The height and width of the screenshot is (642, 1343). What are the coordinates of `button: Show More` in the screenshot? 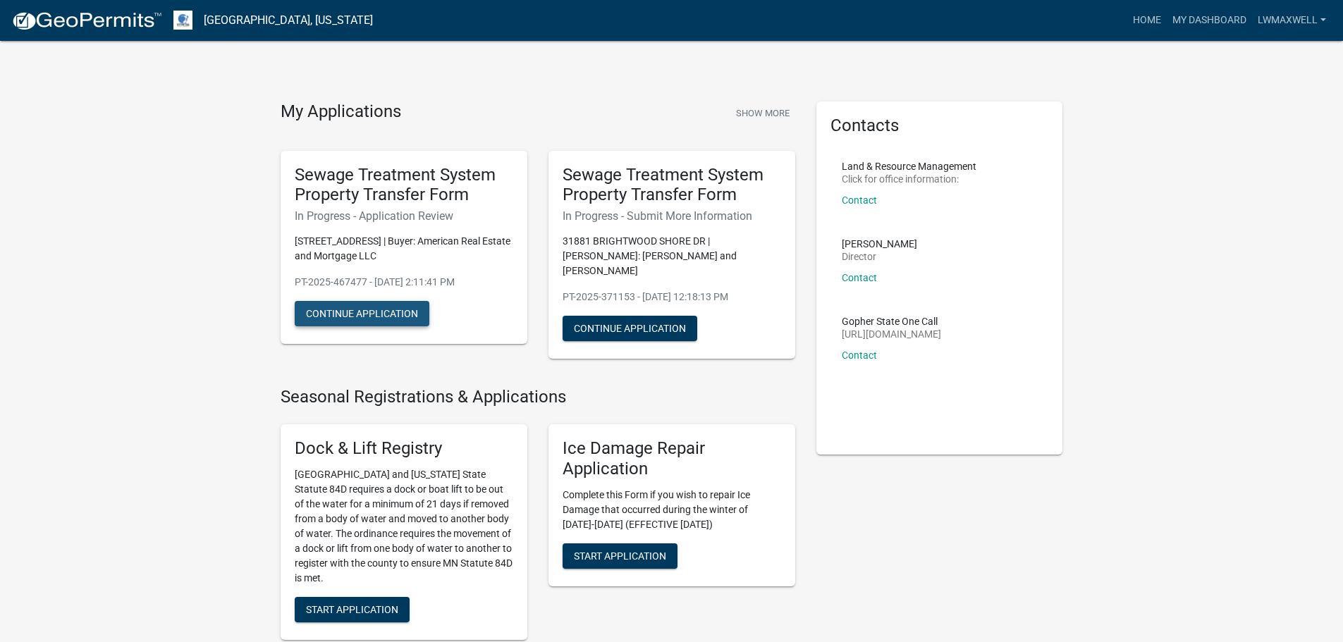 It's located at (763, 113).